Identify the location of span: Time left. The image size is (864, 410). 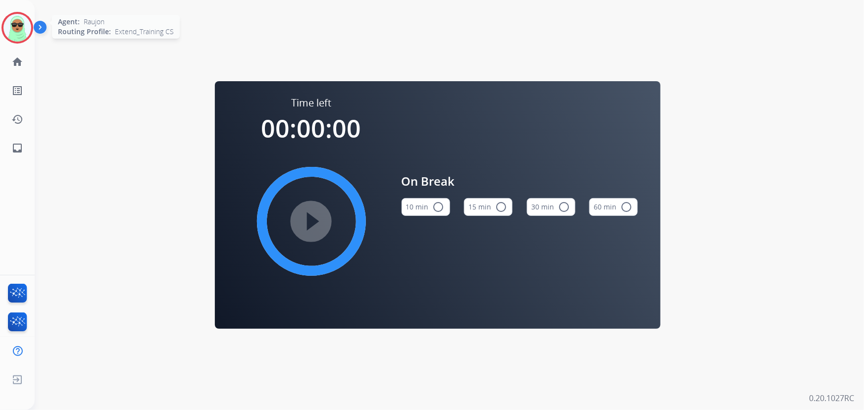
(311, 103).